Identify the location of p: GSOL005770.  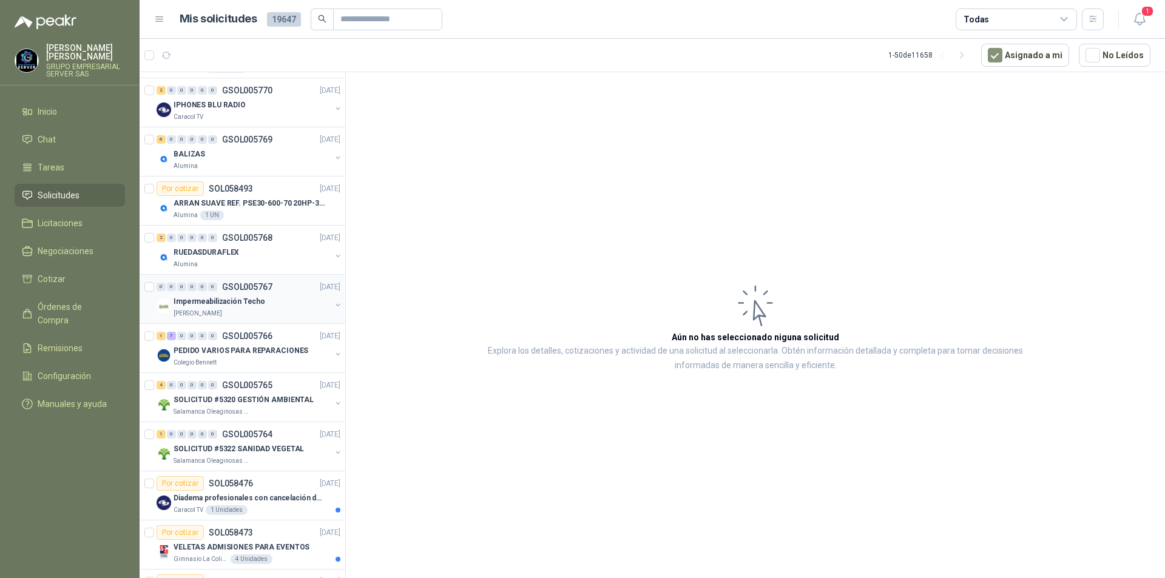
(247, 90).